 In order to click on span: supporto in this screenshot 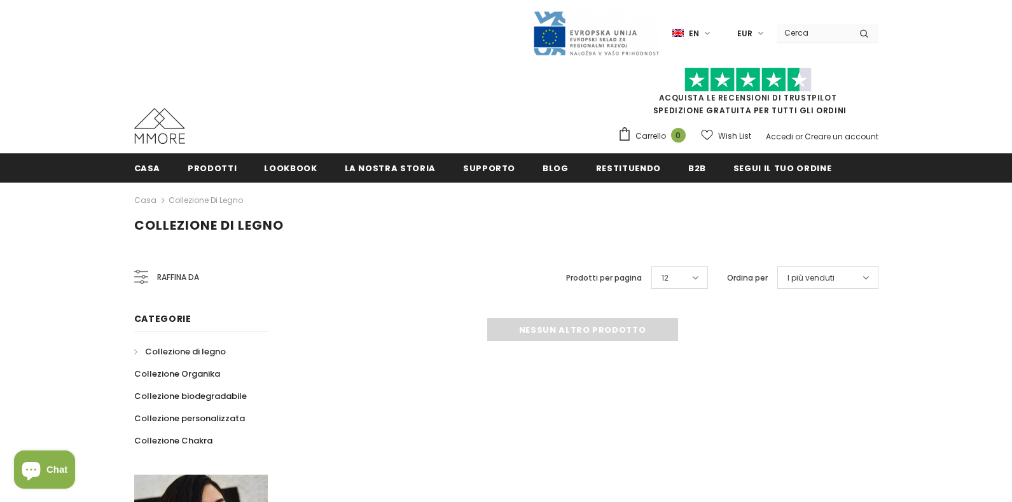, I will do `click(489, 168)`.